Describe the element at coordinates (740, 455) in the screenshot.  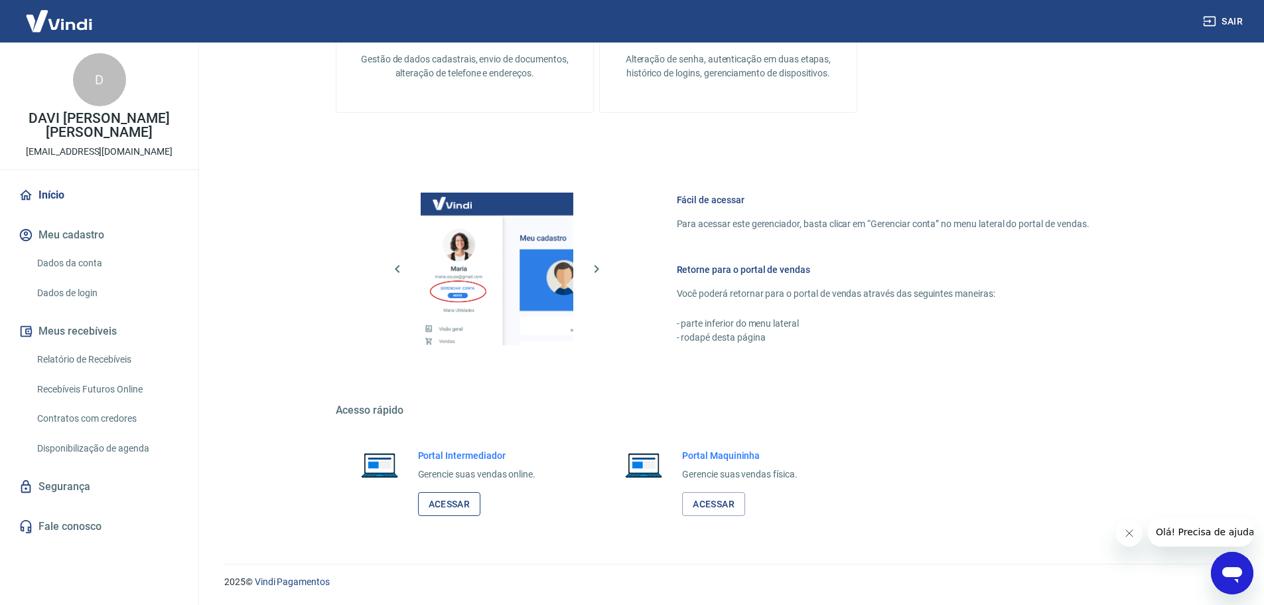
I see `h6: Portal Maquininha` at that location.